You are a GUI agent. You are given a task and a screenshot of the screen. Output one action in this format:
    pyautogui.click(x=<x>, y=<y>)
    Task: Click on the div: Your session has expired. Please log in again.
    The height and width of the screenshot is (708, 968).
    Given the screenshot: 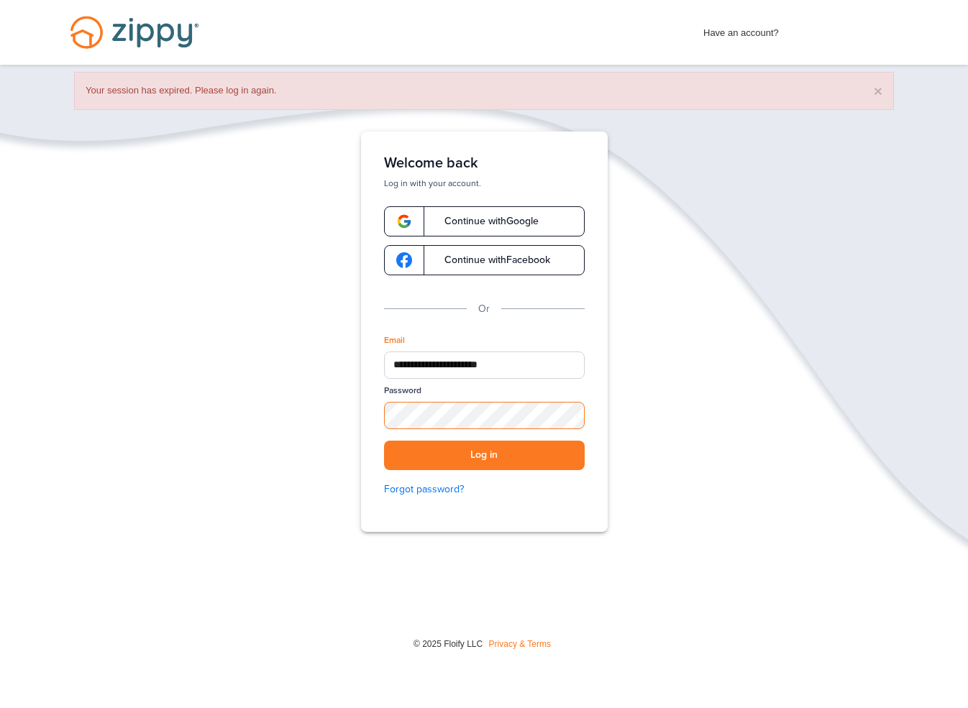 What is the action you would take?
    pyautogui.click(x=484, y=91)
    